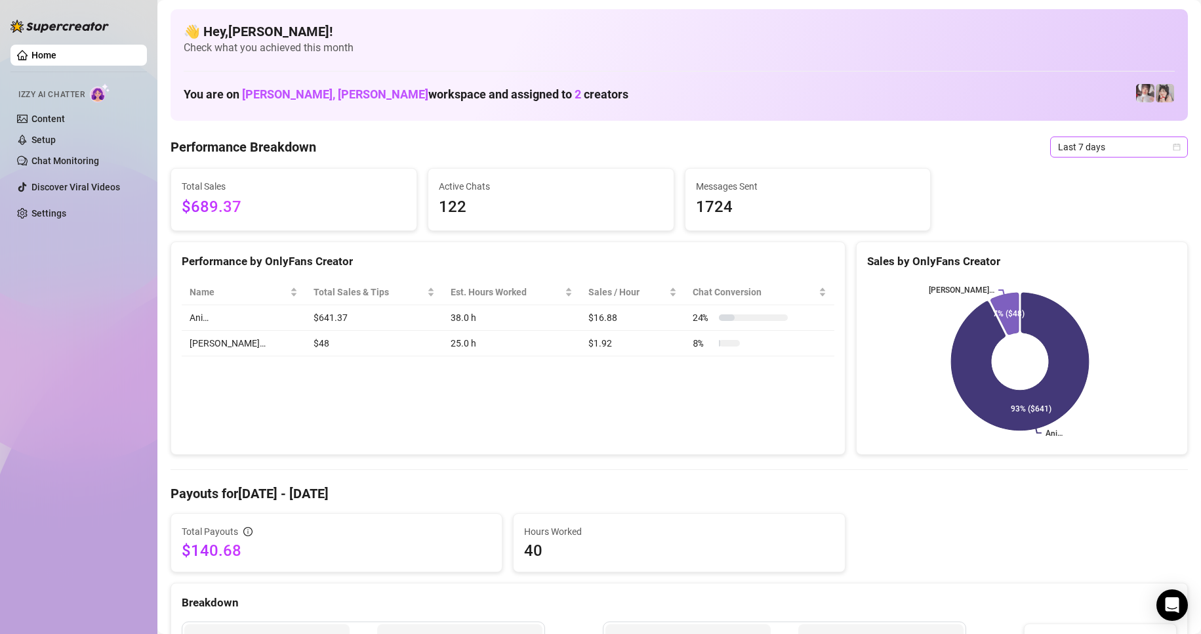 Image resolution: width=1201 pixels, height=634 pixels. What do you see at coordinates (65, 161) in the screenshot?
I see `a: Chat Monitoring` at bounding box center [65, 161].